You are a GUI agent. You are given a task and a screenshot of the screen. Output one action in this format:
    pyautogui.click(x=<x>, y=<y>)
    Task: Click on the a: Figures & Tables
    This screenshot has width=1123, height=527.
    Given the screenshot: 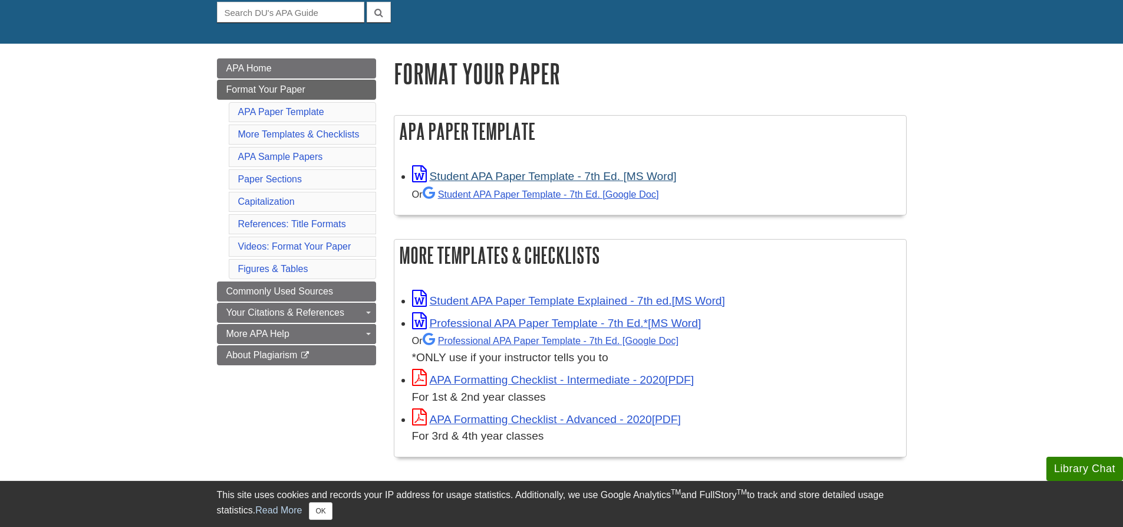 What is the action you would take?
    pyautogui.click(x=273, y=268)
    